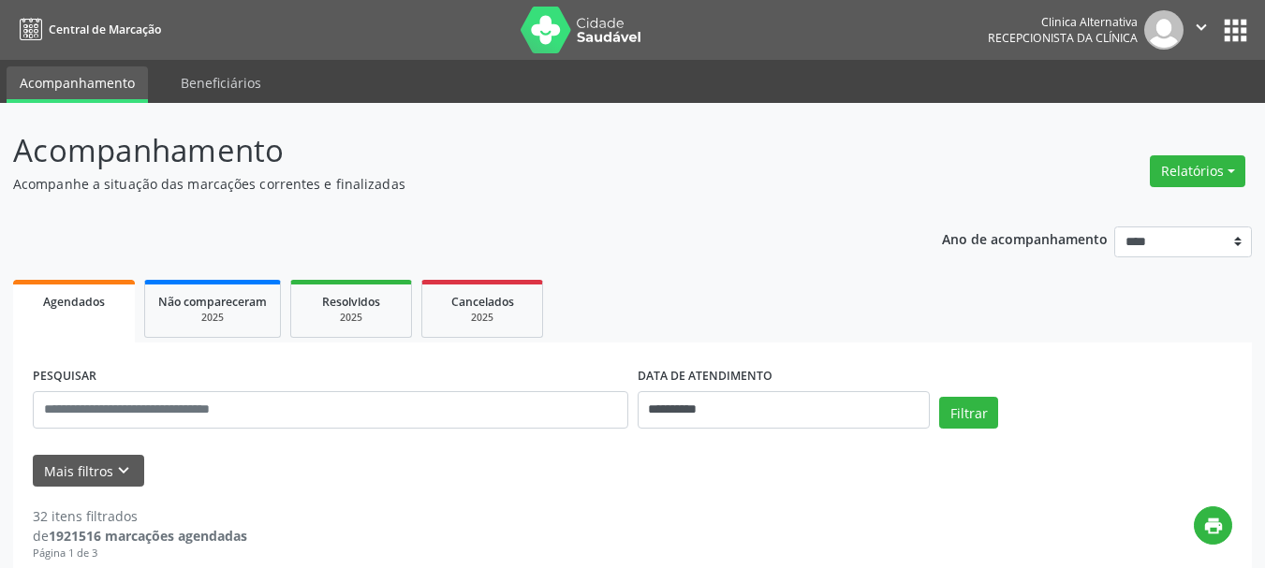 This screenshot has height=568, width=1265. What do you see at coordinates (87, 29) in the screenshot?
I see `a: Central de Marcação` at bounding box center [87, 29].